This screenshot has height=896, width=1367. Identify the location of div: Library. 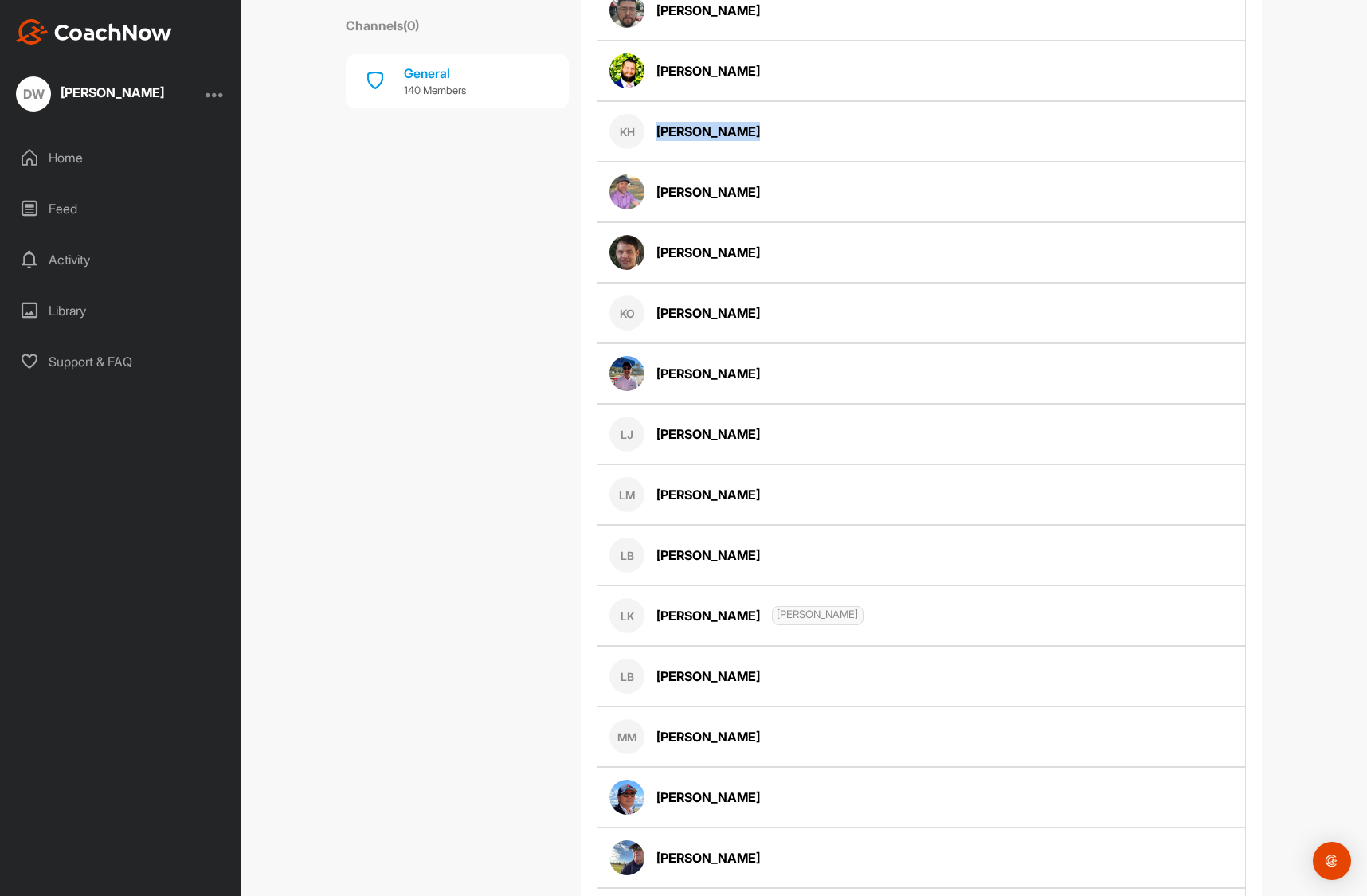
(121, 311).